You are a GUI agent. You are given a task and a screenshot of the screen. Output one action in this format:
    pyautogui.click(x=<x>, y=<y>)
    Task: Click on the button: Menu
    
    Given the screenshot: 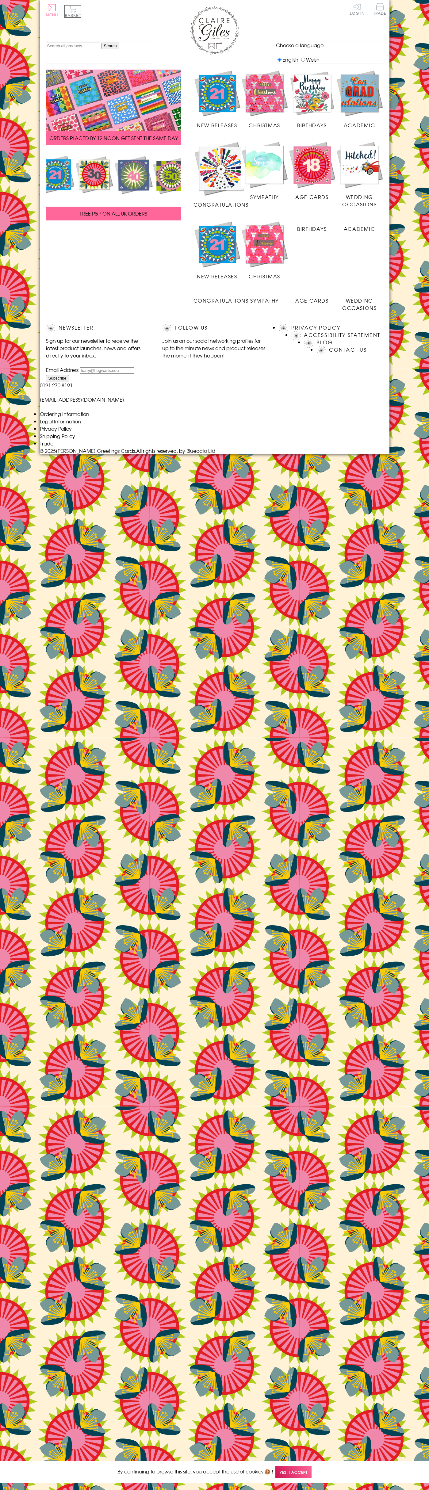 What is the action you would take?
    pyautogui.click(x=52, y=10)
    